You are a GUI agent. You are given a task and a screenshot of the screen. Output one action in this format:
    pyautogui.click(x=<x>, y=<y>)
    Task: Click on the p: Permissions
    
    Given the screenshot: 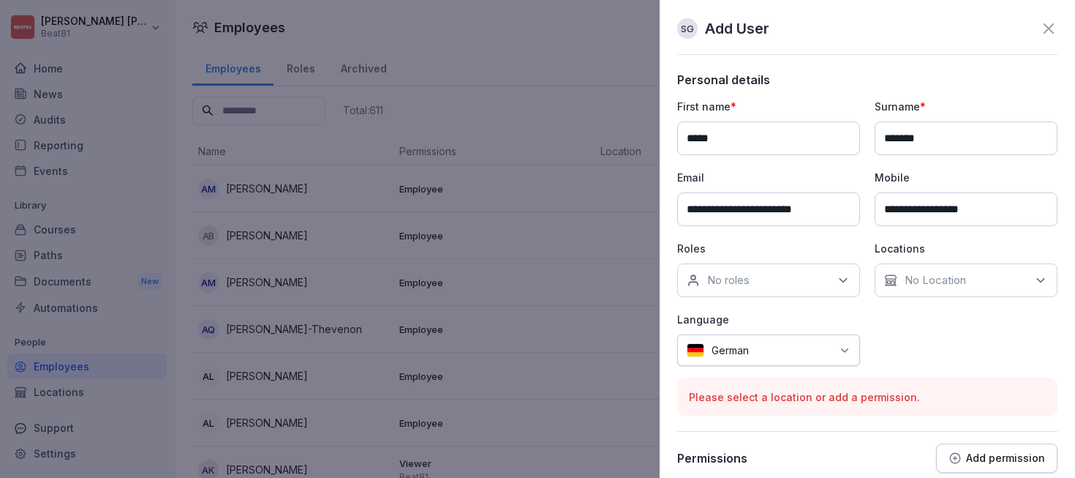 What is the action you would take?
    pyautogui.click(x=712, y=458)
    